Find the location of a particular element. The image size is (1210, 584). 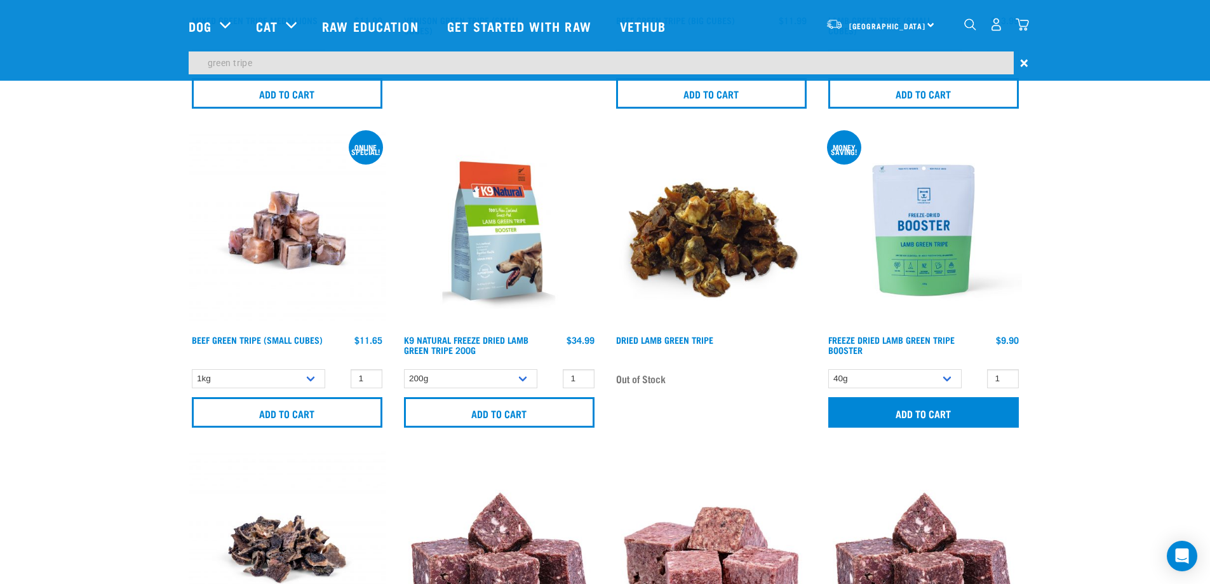

a: K9 Natural Freeze Dried Lamb Green Tripe 200g is located at coordinates (466, 344).